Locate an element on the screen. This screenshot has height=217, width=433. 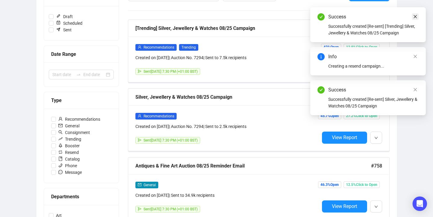
span: Consignment is located at coordinates (74, 132).